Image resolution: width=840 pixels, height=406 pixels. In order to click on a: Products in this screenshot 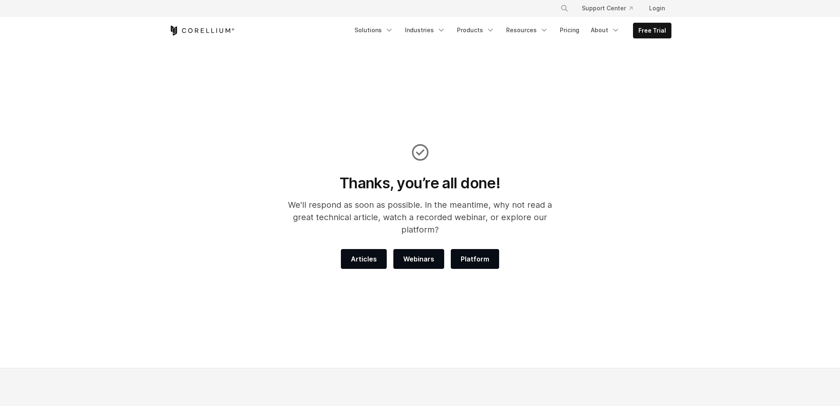, I will do `click(475, 30)`.